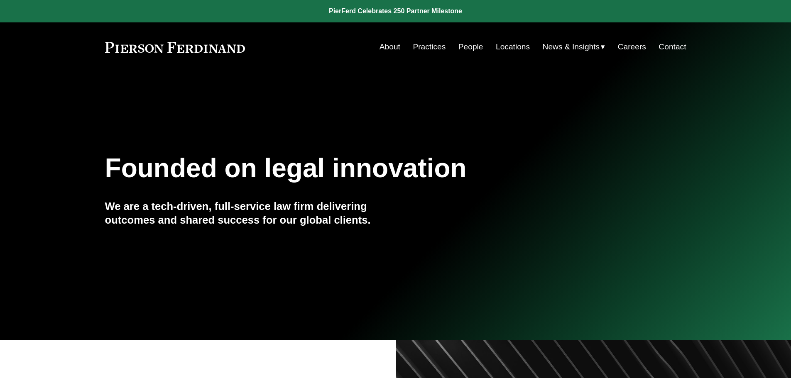 The width and height of the screenshot is (791, 378). What do you see at coordinates (673, 47) in the screenshot?
I see `a: Contact` at bounding box center [673, 47].